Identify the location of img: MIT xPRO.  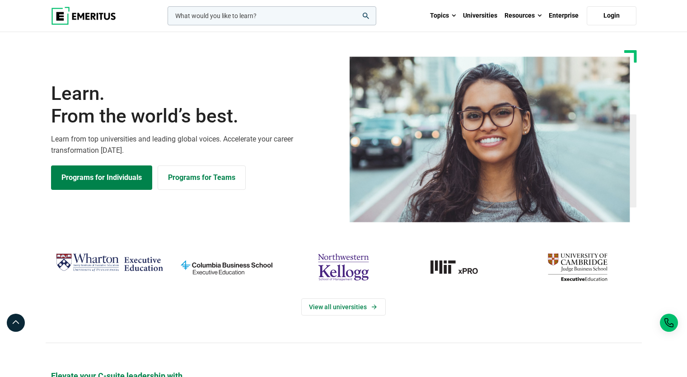
(460, 267).